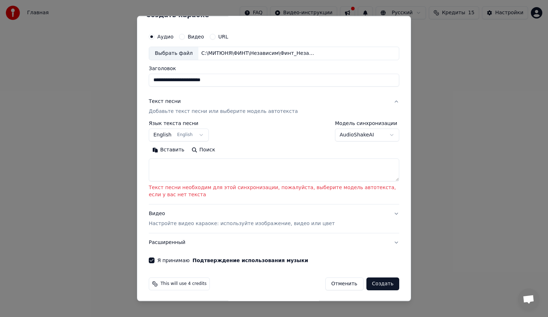 This screenshot has width=548, height=317. I want to click on button: Расширенный, so click(274, 242).